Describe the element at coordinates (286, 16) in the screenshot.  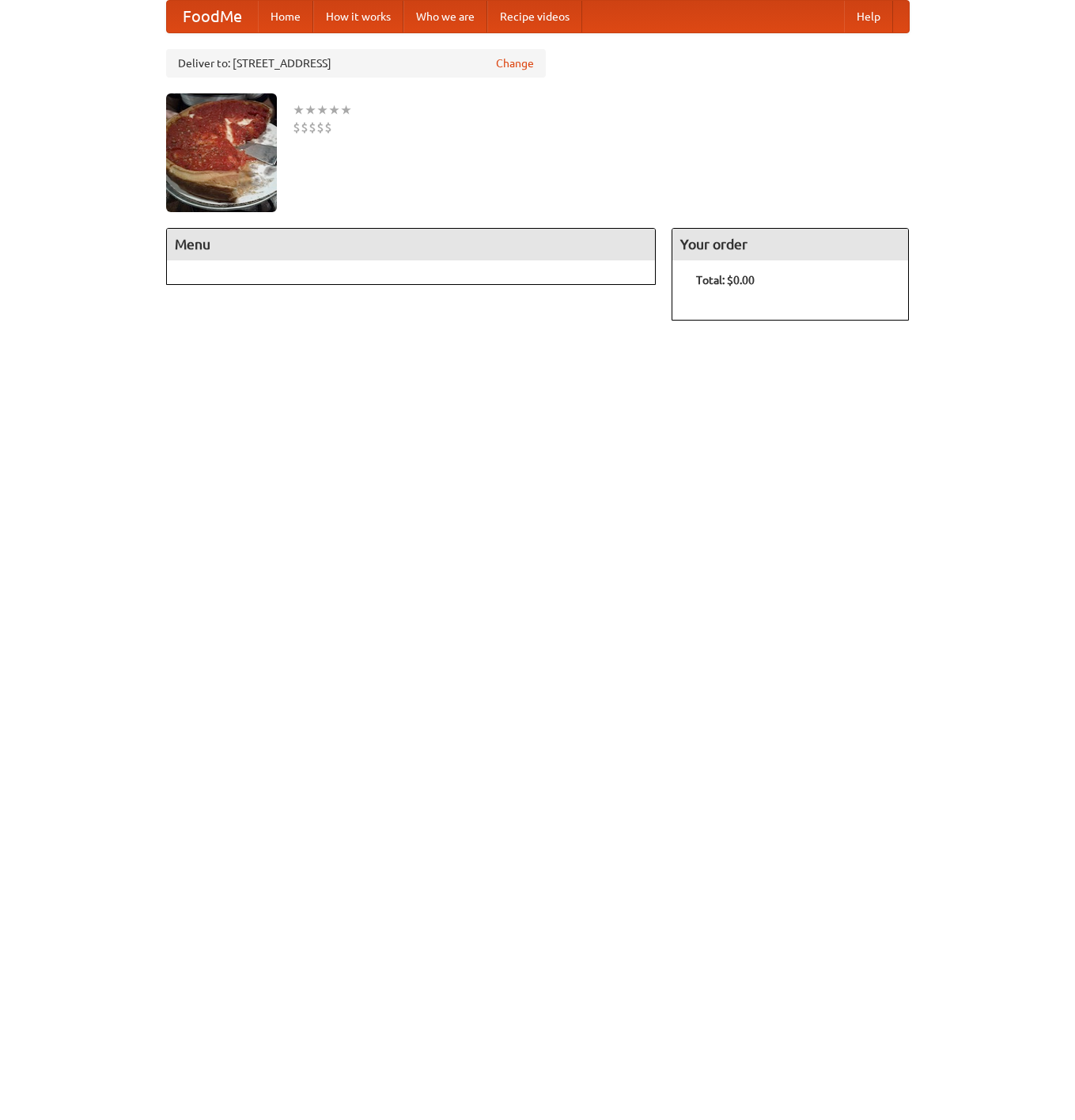
I see `a: Home` at that location.